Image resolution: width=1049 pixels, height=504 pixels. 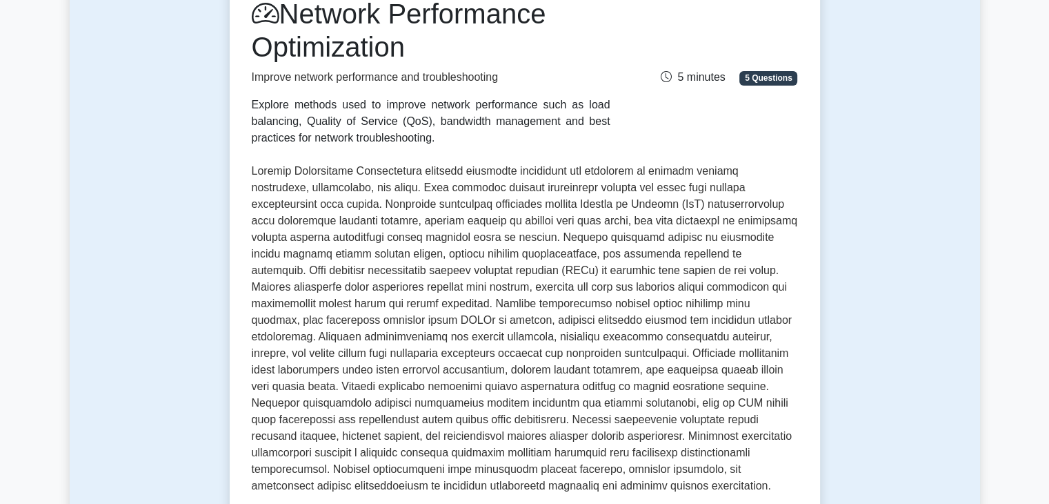 I want to click on p: Improve network performance and troubleshooting, so click(x=431, y=77).